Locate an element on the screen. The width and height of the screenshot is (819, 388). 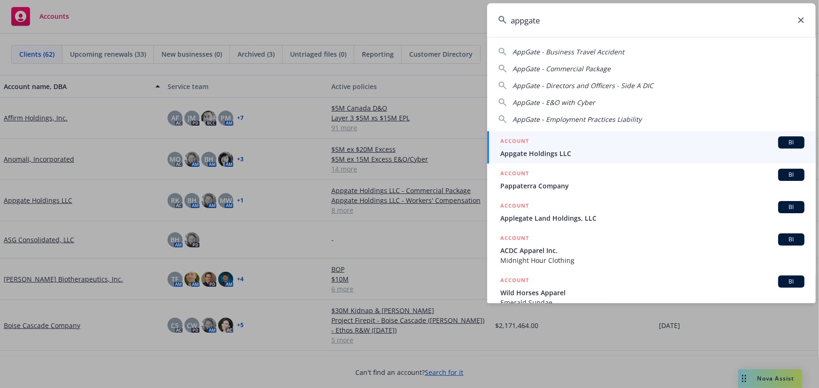
span: Pappaterra Company is located at coordinates (652, 186).